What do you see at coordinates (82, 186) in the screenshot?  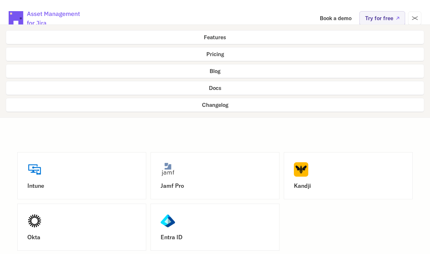 I see `h3: Intune` at bounding box center [82, 186].